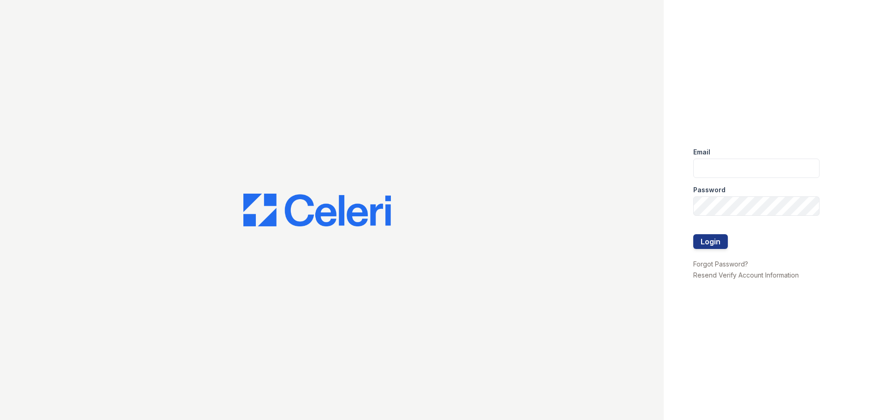  I want to click on img: CE_Logo_Blue-a8612792a0a2168367f1c8372b55b34899dd931a85d93a1a3d3e32e68fde9ad4.png, so click(317, 210).